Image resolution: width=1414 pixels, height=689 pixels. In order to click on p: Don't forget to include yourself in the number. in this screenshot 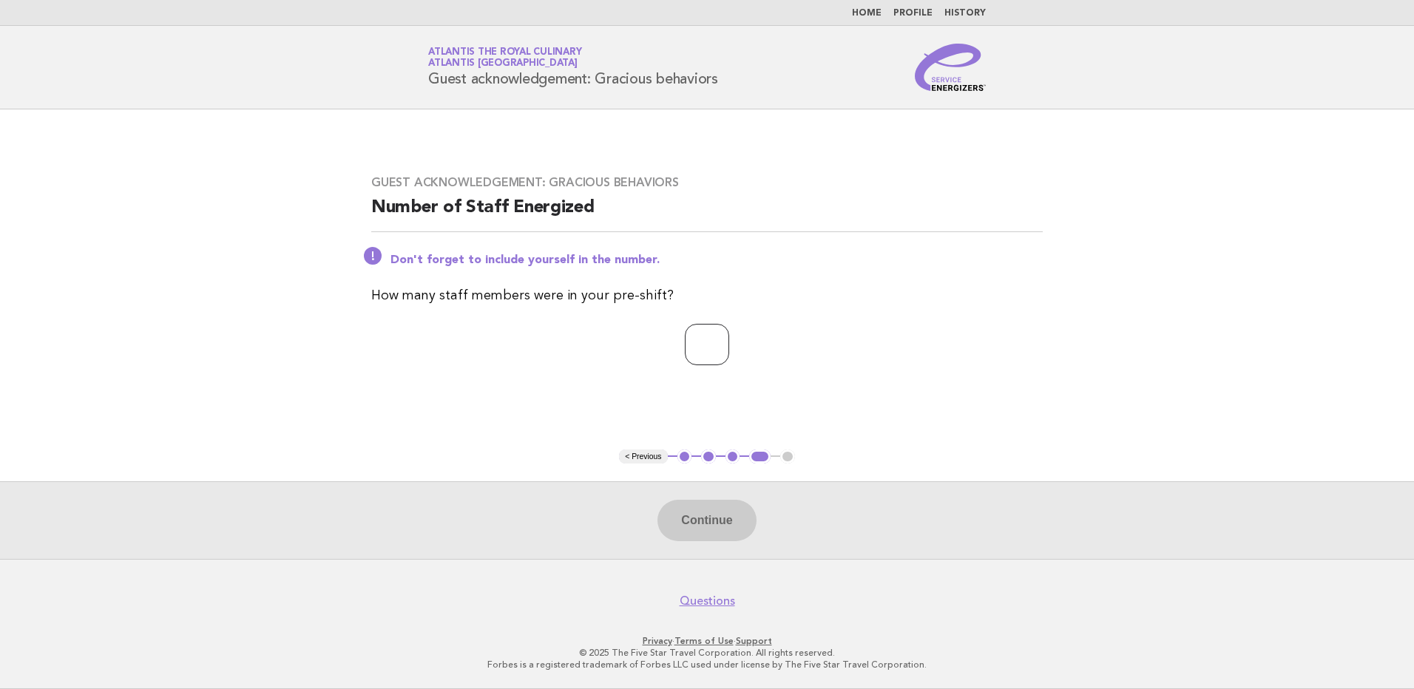, I will do `click(717, 260)`.